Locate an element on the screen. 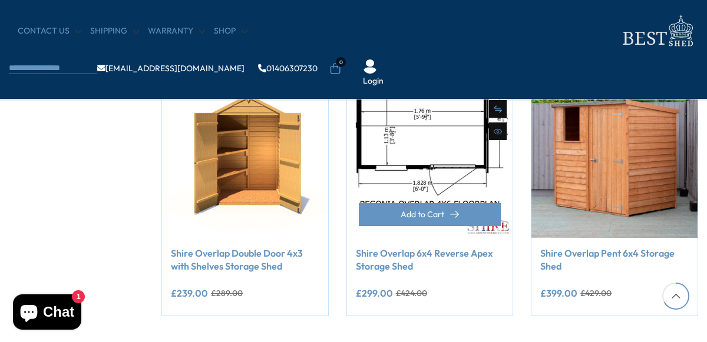 Image resolution: width=707 pixels, height=342 pixels. a: 0 is located at coordinates (335, 69).